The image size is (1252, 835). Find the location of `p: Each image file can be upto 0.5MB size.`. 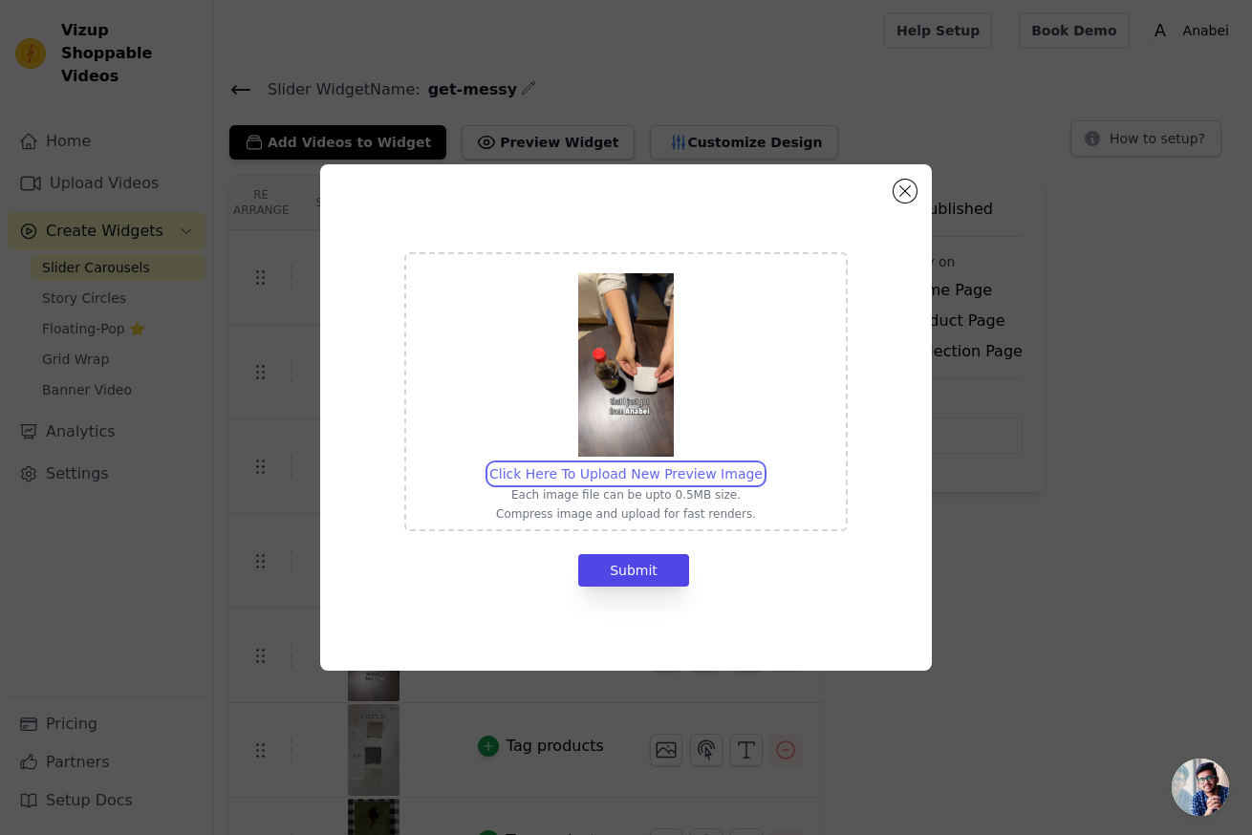

p: Each image file can be upto 0.5MB size. is located at coordinates (626, 495).